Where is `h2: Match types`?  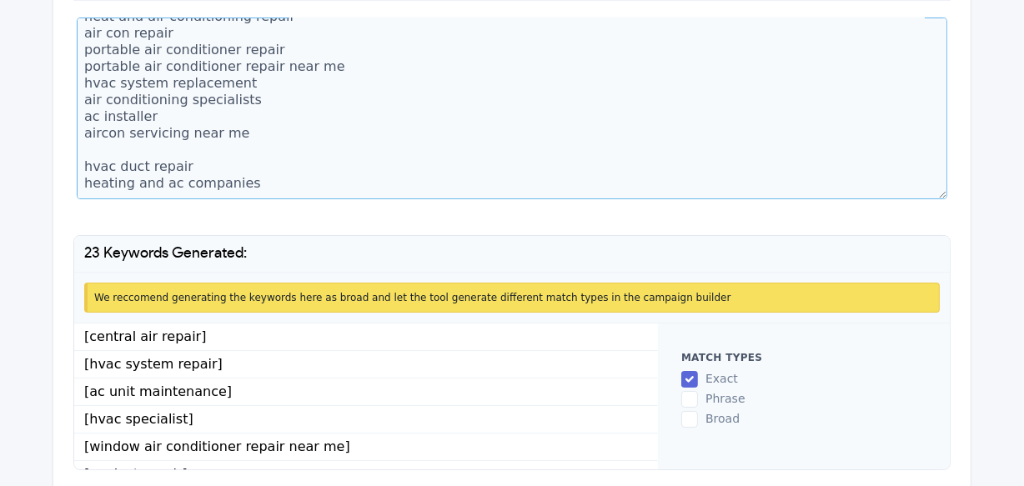 h2: Match types is located at coordinates (804, 358).